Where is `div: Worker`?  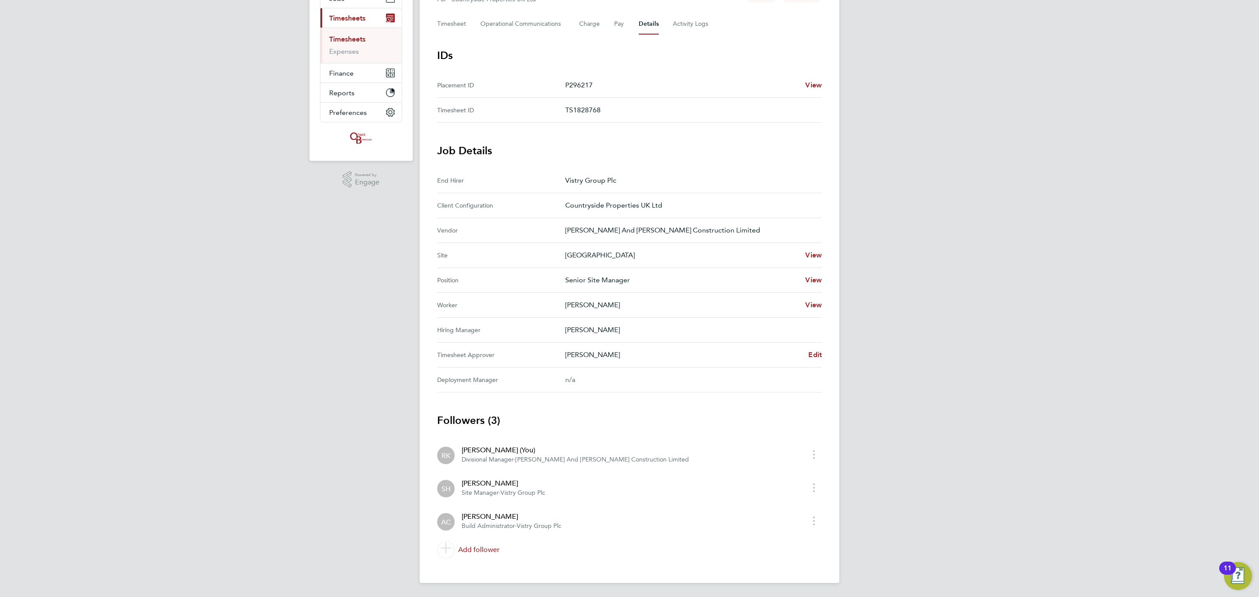 div: Worker is located at coordinates (501, 305).